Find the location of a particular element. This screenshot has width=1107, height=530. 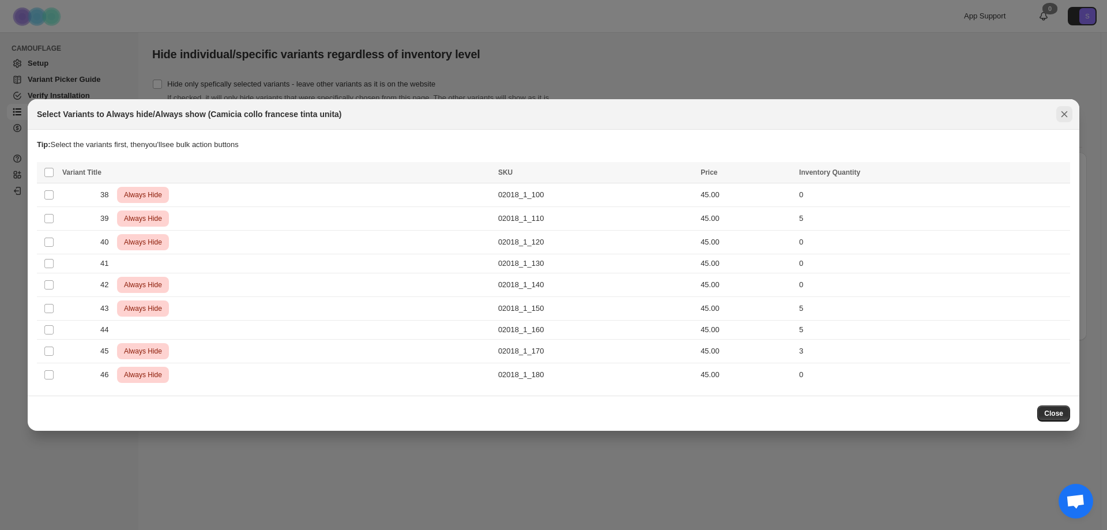

strong: Tip: is located at coordinates (44, 144).